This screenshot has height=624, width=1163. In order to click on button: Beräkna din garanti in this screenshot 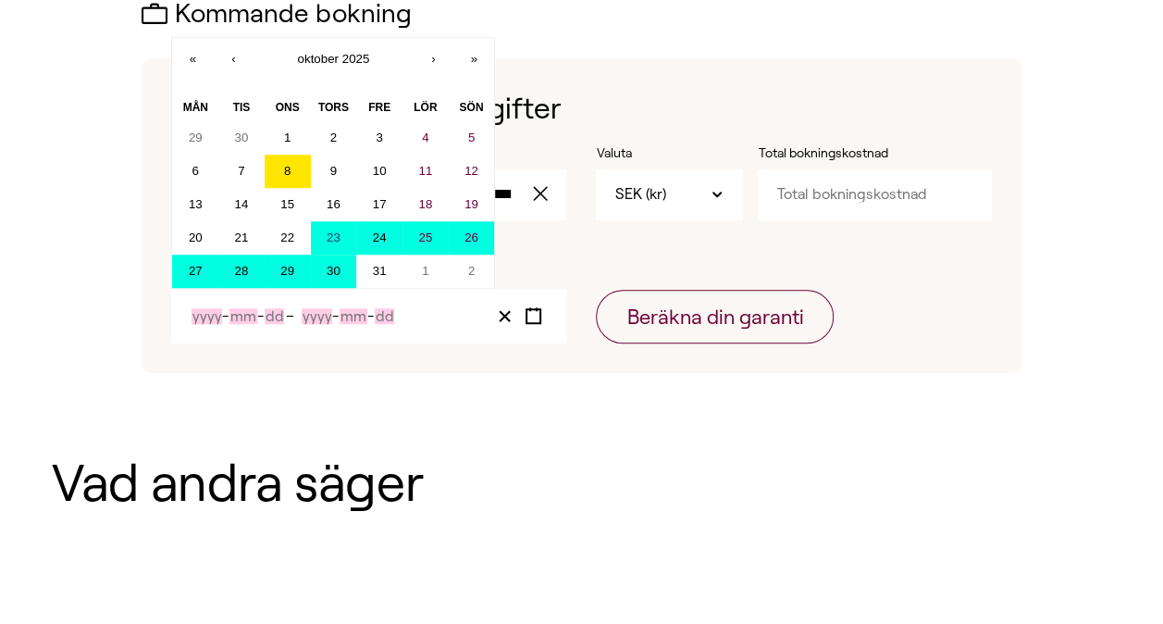, I will do `click(714, 316)`.